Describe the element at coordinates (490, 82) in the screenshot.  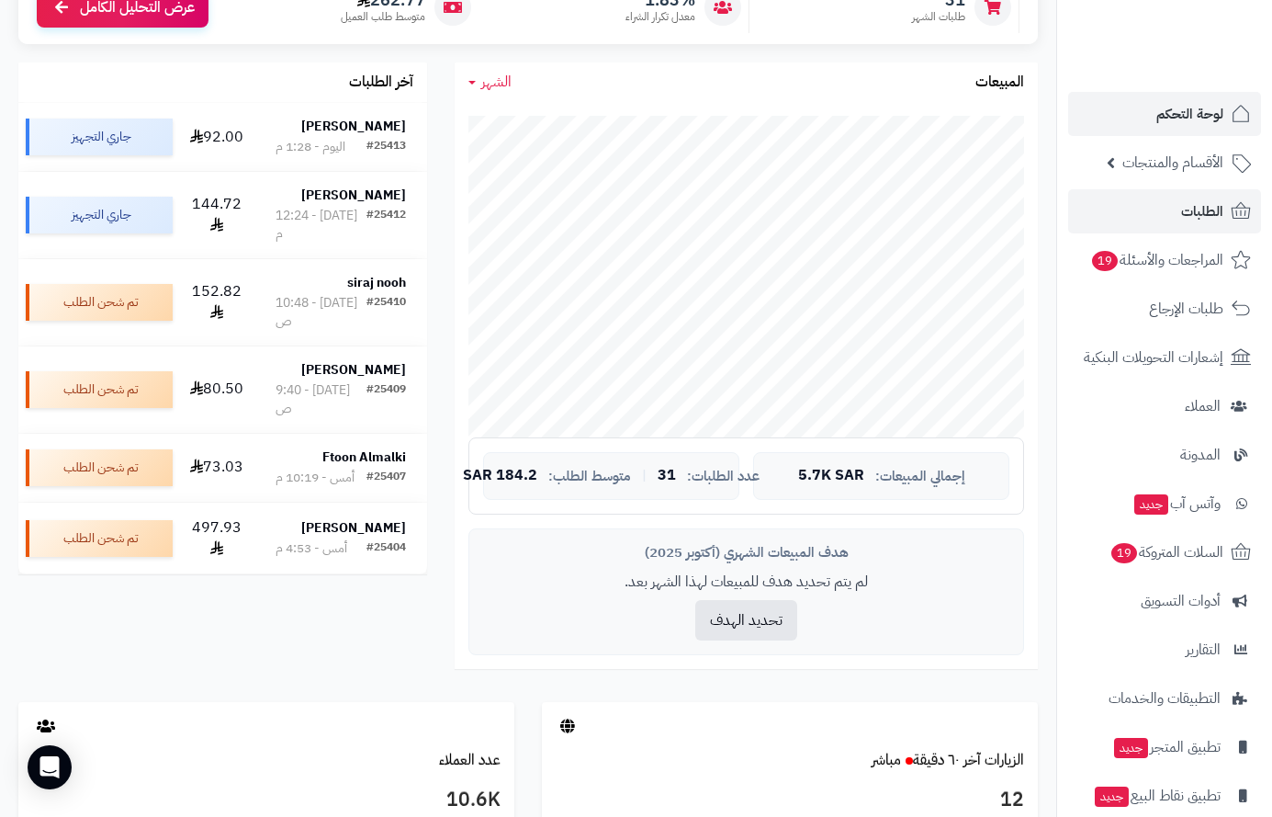
I see `a: الشهر` at that location.